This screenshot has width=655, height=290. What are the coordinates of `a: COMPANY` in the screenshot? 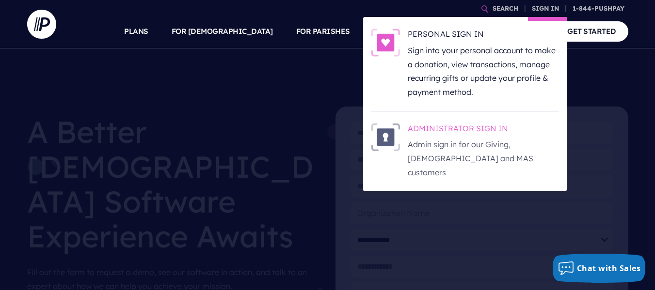 It's located at (514, 32).